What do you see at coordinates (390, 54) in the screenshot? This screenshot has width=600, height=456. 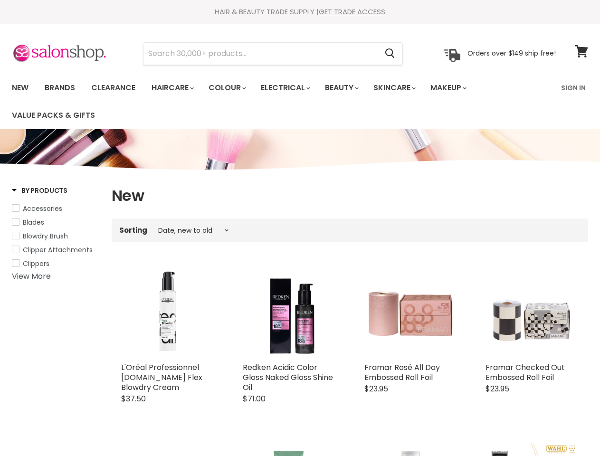 I see `button: Search` at bounding box center [390, 54].